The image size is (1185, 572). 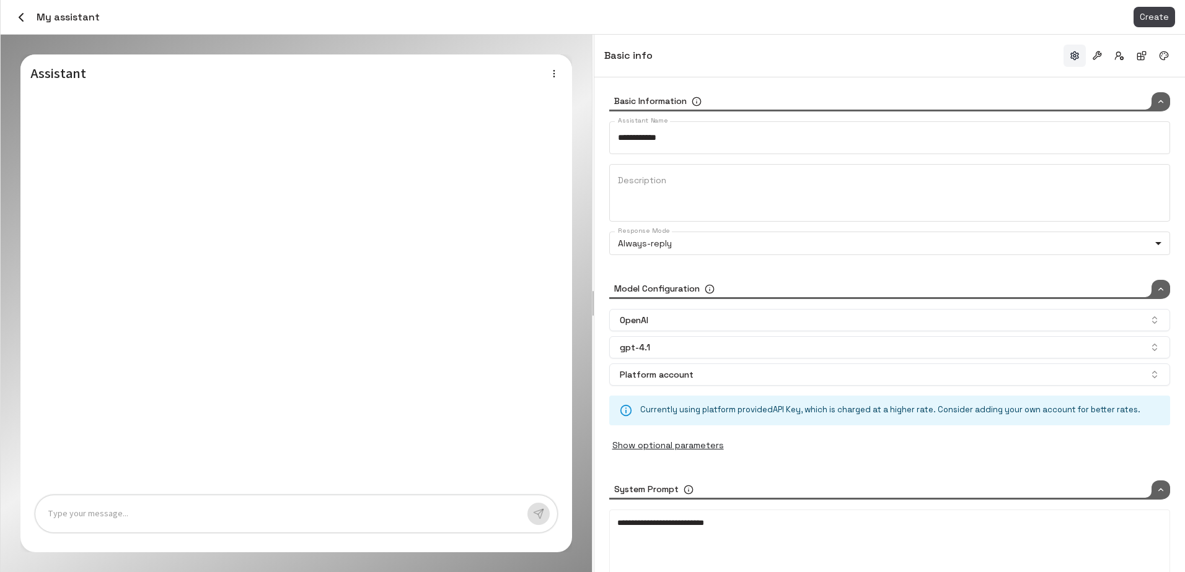 I want to click on label: Assistant Name, so click(x=642, y=120).